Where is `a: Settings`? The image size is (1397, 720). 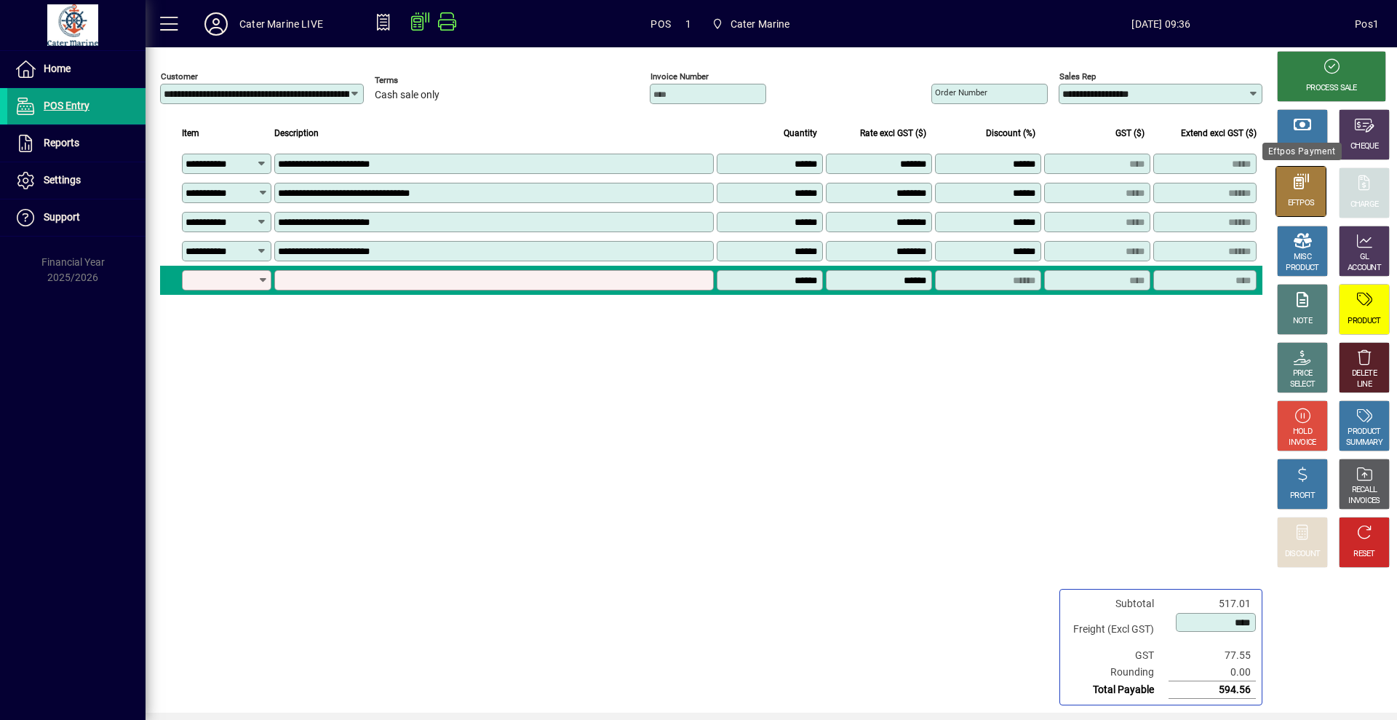 a: Settings is located at coordinates (76, 180).